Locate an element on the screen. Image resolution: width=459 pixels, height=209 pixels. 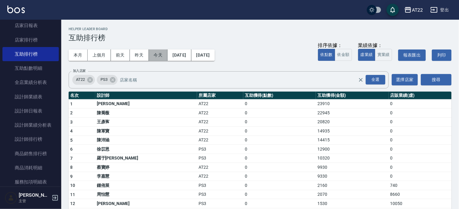
td: 740 is located at coordinates (421, 185).